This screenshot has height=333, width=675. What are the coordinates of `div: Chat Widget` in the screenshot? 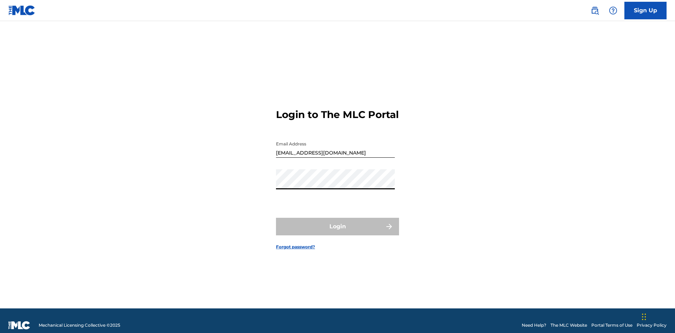 It's located at (657, 316).